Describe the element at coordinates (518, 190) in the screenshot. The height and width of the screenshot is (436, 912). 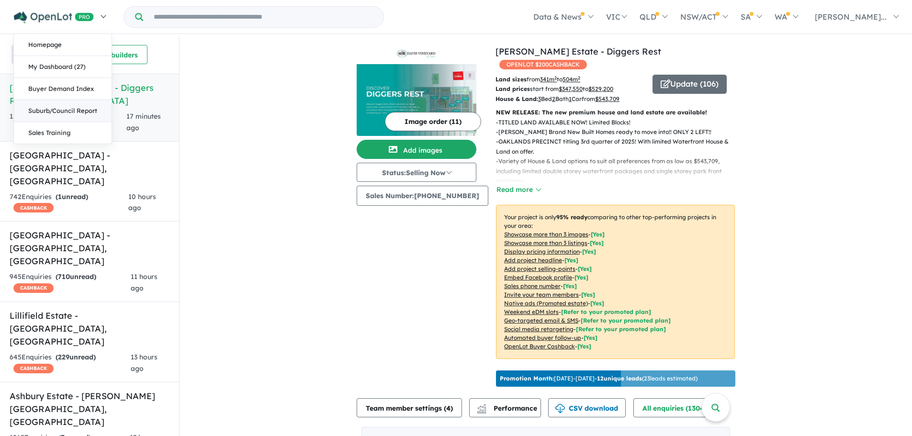
I see `button: Read more` at that location.